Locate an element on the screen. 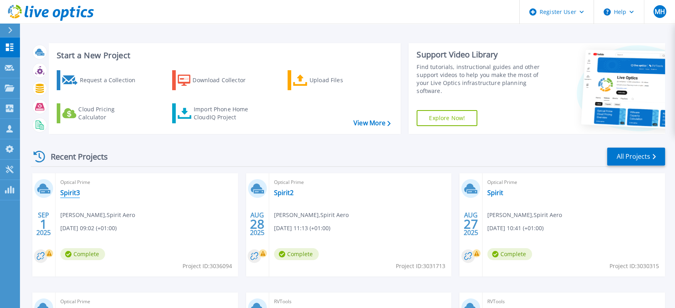 The image size is (675, 308). span: 1 is located at coordinates (44, 224).